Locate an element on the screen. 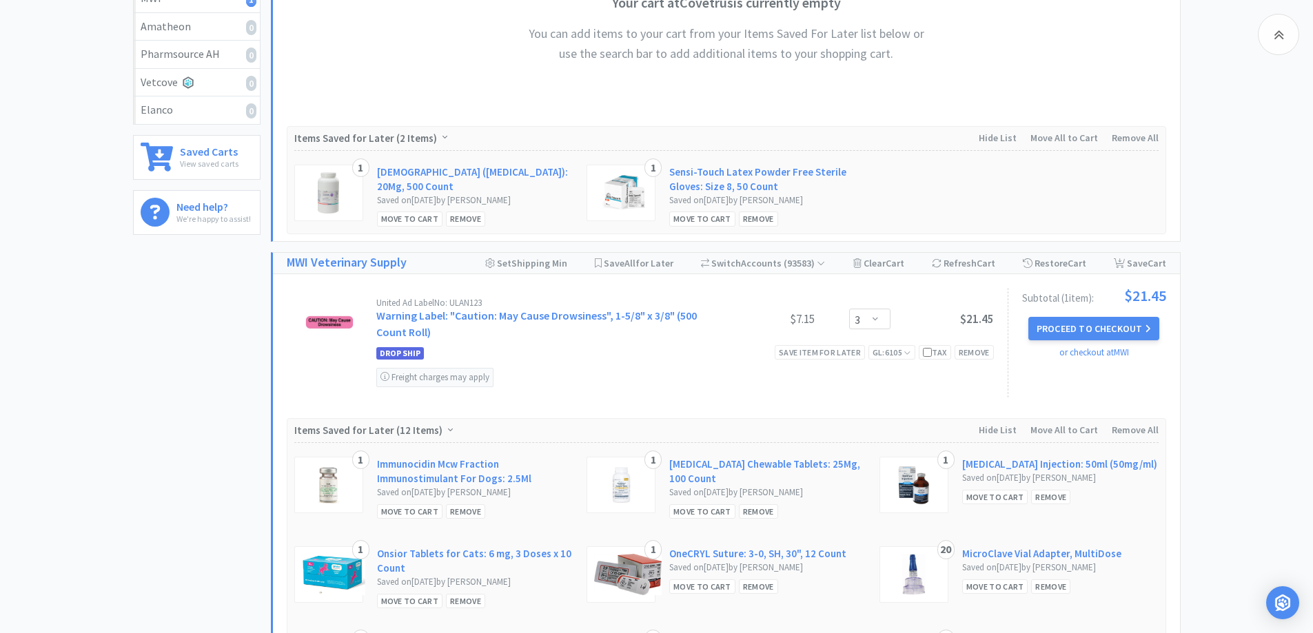 This screenshot has width=1313, height=633. div: Freight charges may apply is located at coordinates (435, 378).